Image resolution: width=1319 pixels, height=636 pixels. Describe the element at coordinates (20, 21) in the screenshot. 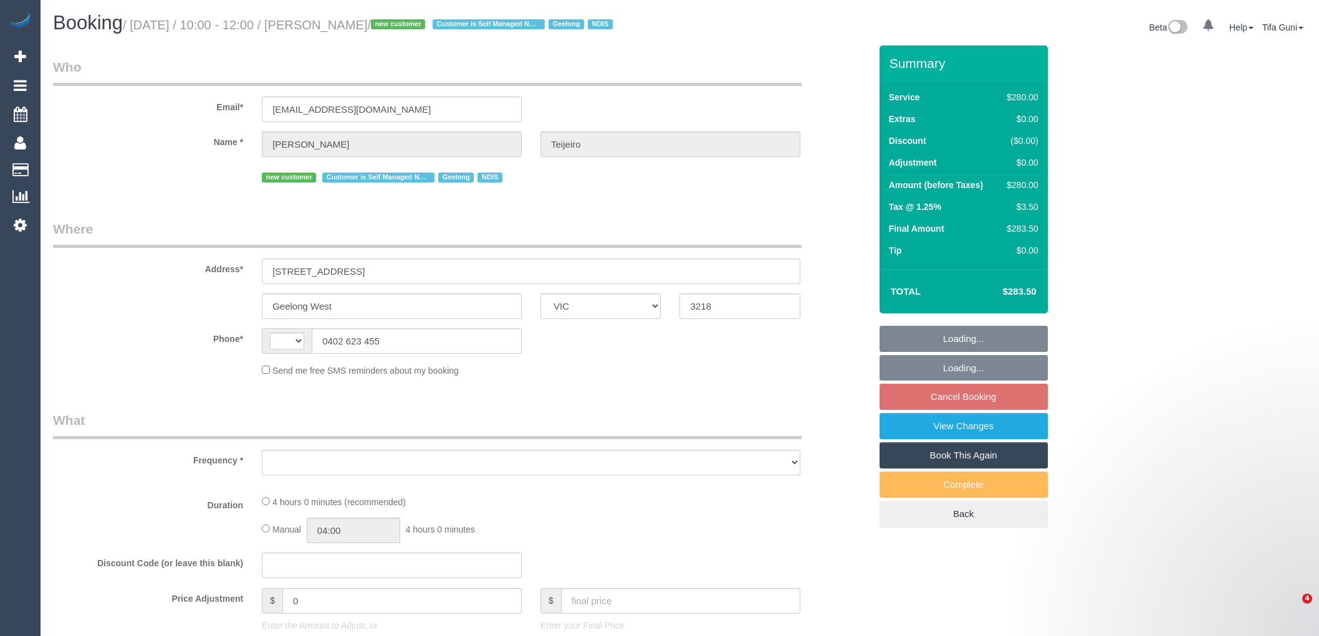

I see `img: Automaid Logo` at that location.